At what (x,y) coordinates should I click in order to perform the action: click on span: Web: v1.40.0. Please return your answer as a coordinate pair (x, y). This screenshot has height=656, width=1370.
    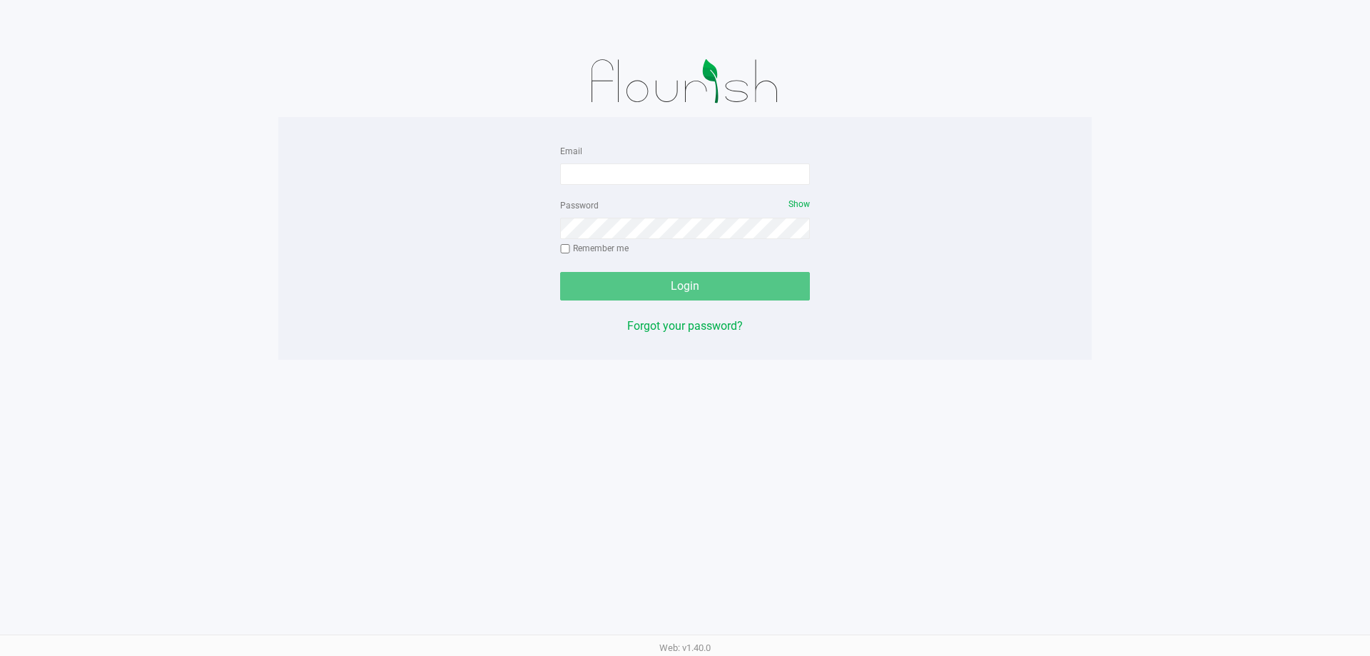
    Looking at the image, I should click on (685, 647).